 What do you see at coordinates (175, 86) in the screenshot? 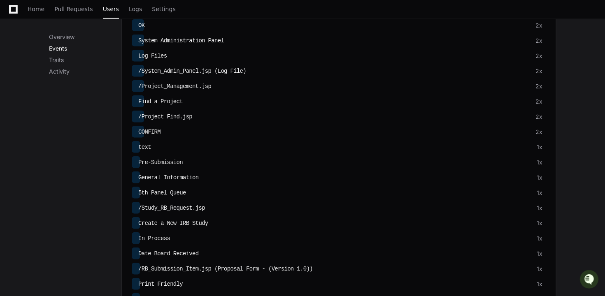
I see `span: /Project_Management.jsp` at bounding box center [175, 86].